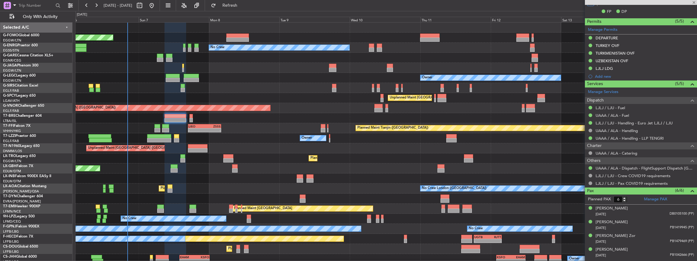 The image size is (697, 261). Describe the element at coordinates (607, 38) in the screenshot. I see `div: DEPARTURE` at that location.